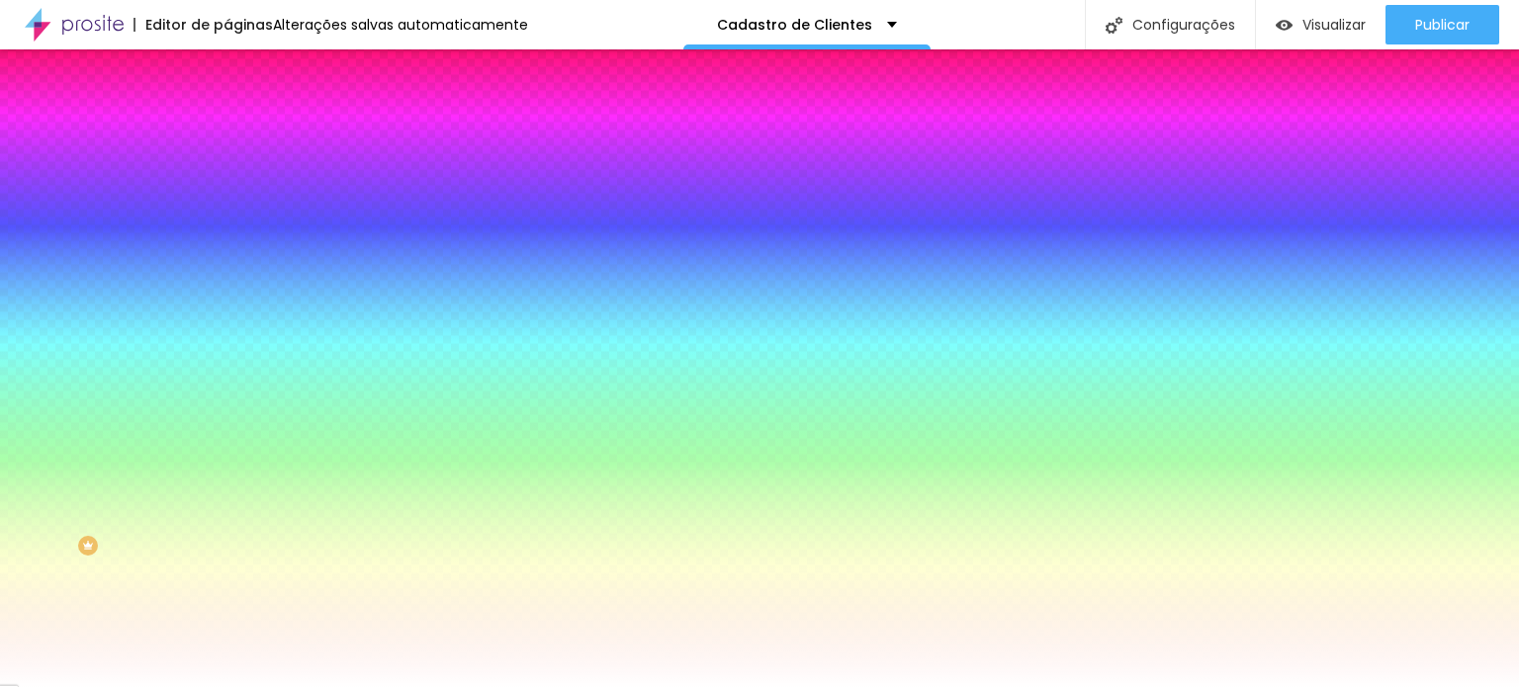 The image size is (1519, 687). What do you see at coordinates (1442, 25) in the screenshot?
I see `button: Publicar` at bounding box center [1442, 25].